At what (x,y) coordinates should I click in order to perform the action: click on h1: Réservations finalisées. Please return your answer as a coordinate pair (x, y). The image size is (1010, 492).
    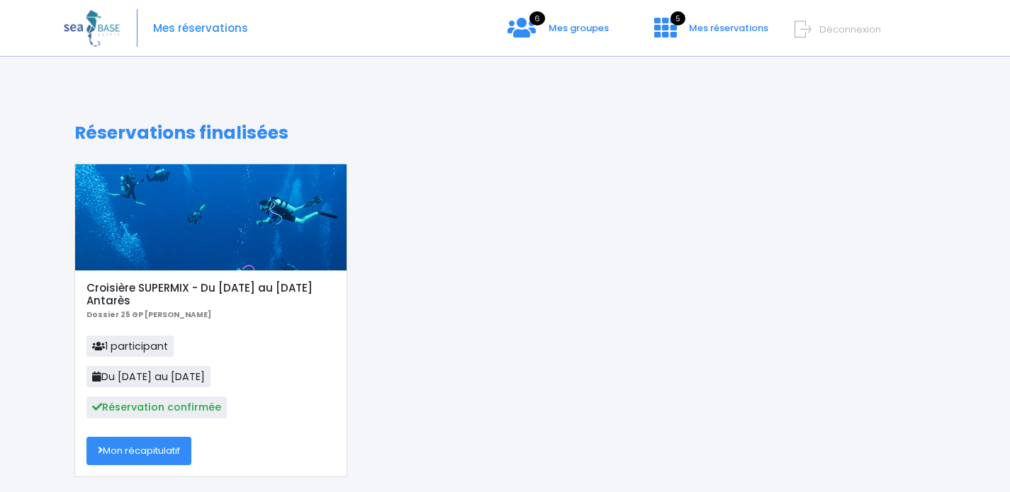
    Looking at the image, I should click on (504, 133).